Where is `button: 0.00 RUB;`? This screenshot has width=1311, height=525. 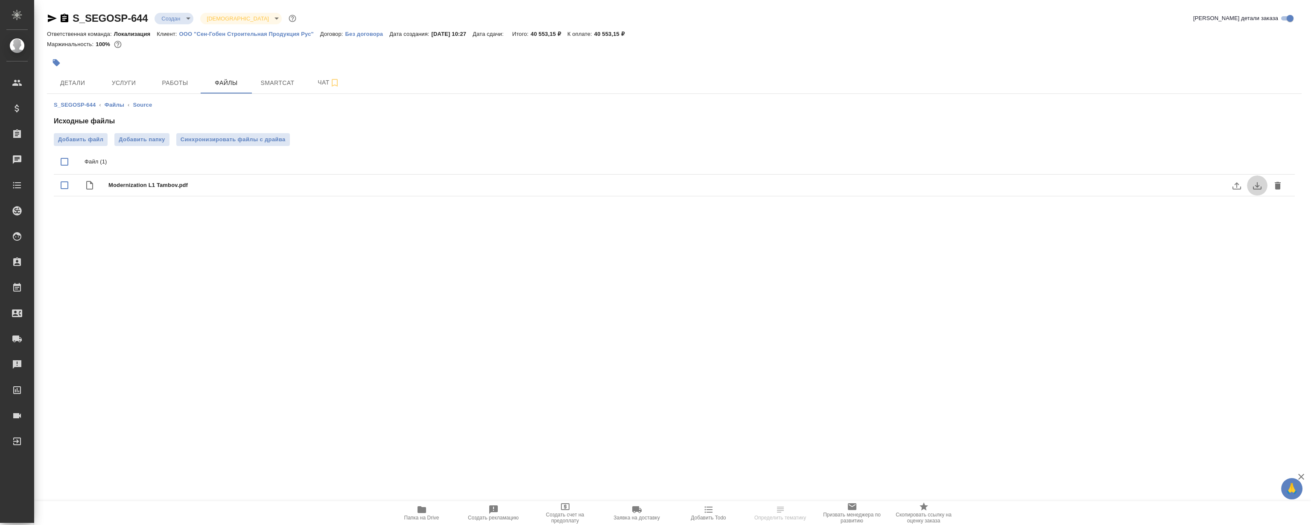
button: 0.00 RUB; is located at coordinates (118, 44).